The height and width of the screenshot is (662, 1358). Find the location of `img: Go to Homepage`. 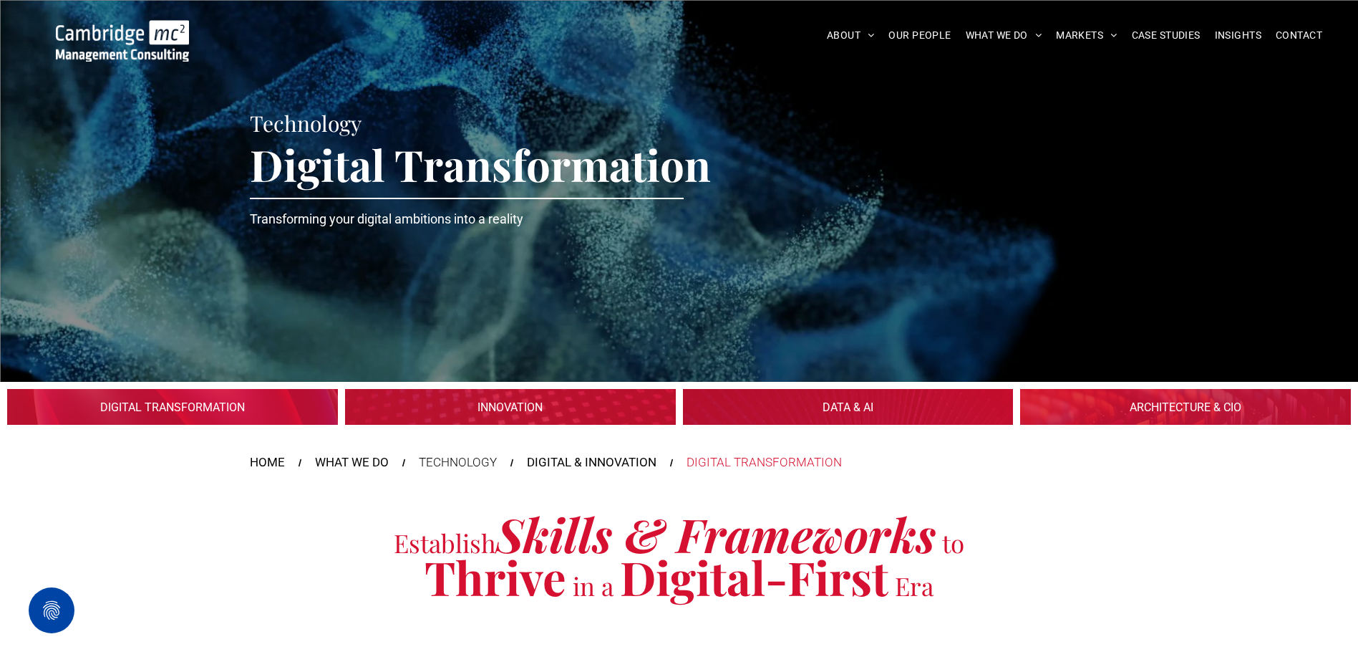

img: Go to Homepage is located at coordinates (122, 41).